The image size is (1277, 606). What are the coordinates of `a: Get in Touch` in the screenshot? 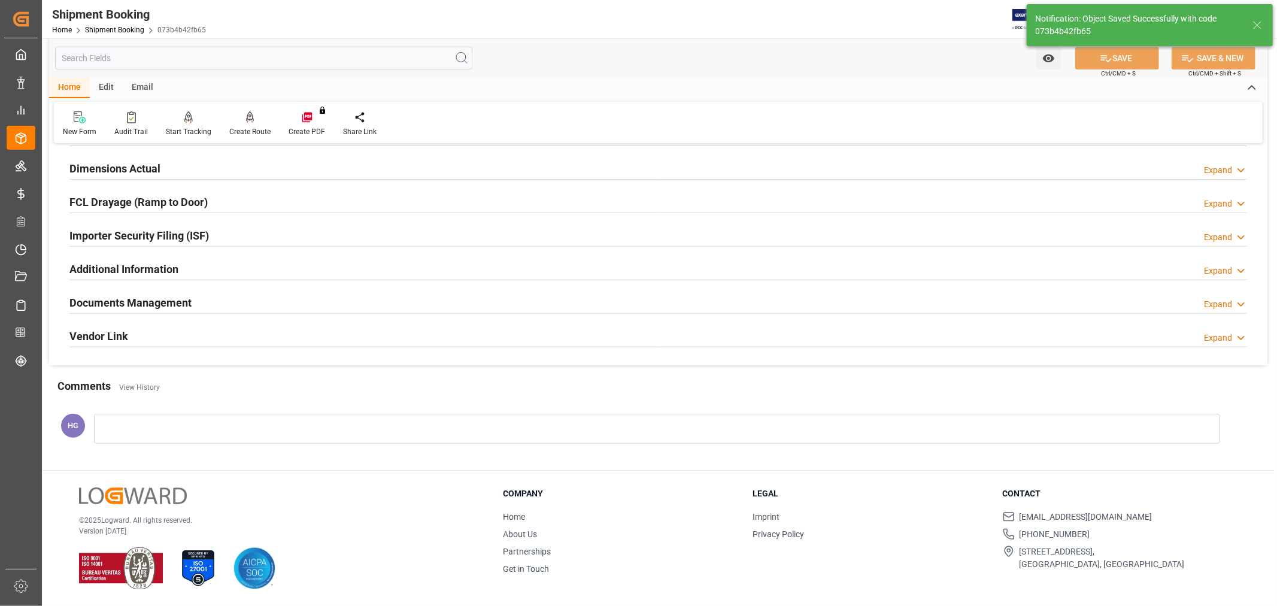 It's located at (525, 569).